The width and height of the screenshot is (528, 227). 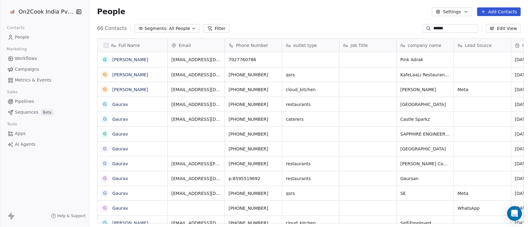 What do you see at coordinates (12, 124) in the screenshot?
I see `span: Tools` at bounding box center [12, 124].